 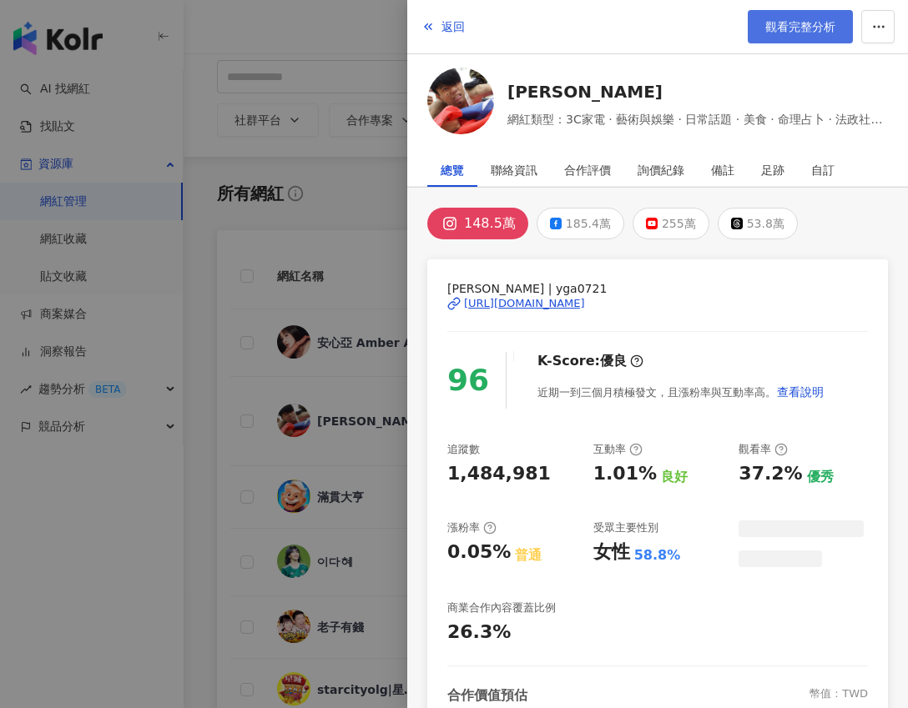 I want to click on button: 255萬, so click(x=671, y=224).